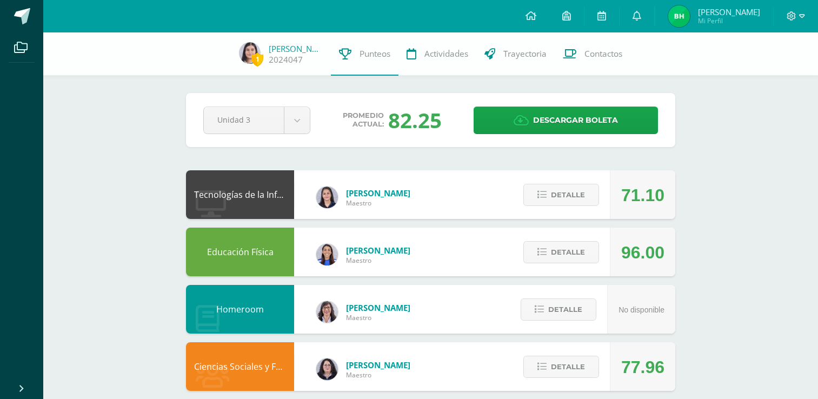 Image resolution: width=818 pixels, height=399 pixels. Describe the element at coordinates (240, 366) in the screenshot. I see `div: Ciencias Sociales y Formación Ciudadana` at that location.